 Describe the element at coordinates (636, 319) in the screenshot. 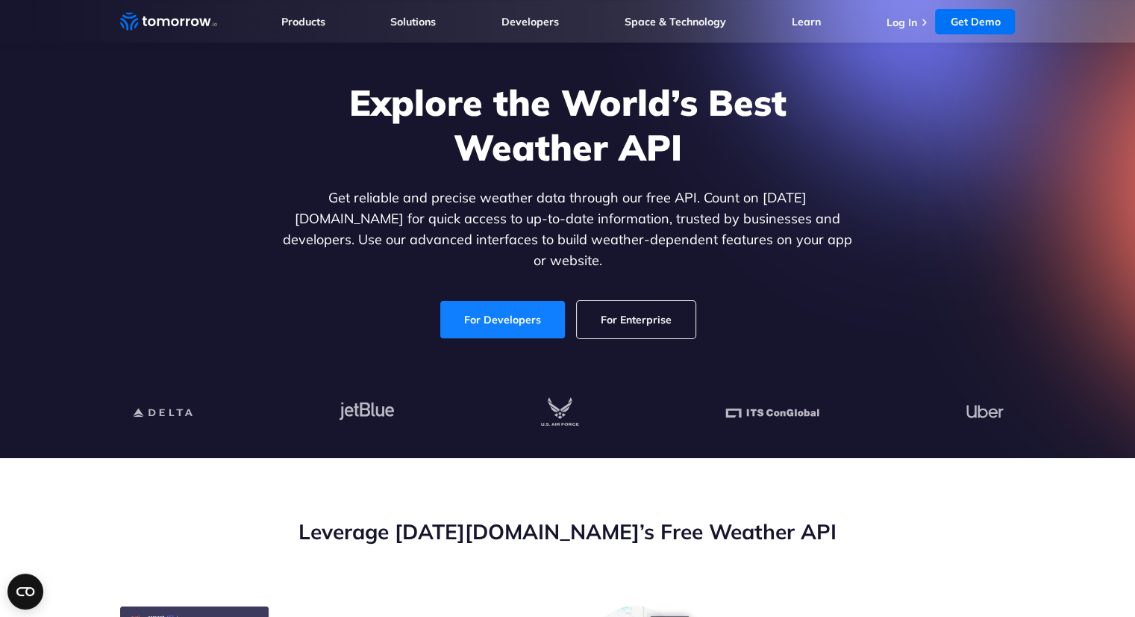

I see `a: For Enterprise` at that location.